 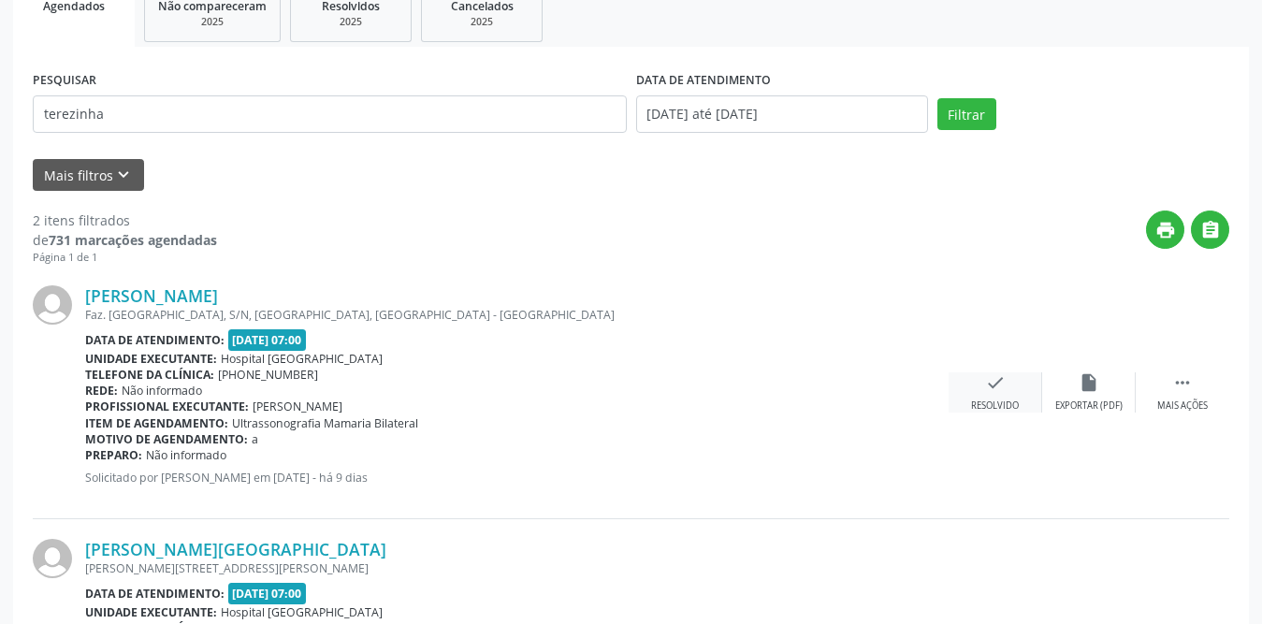 What do you see at coordinates (124, 220) in the screenshot?
I see `div: 2 itens filtrados` at bounding box center [124, 220].